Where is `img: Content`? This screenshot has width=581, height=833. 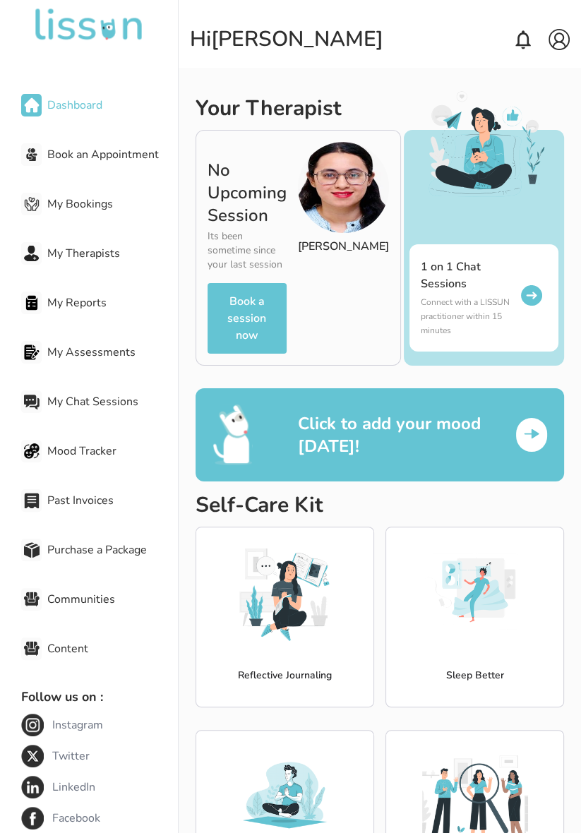 img: Content is located at coordinates (32, 649).